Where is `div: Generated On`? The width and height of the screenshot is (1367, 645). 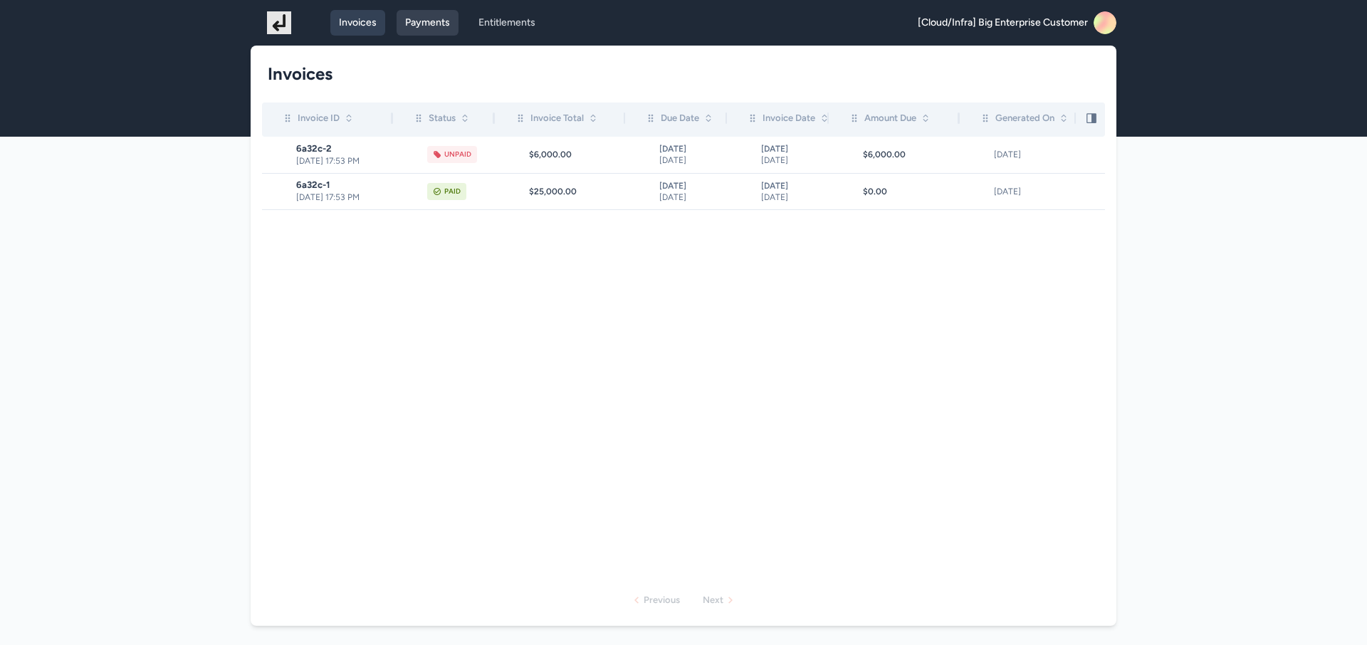
div: Generated On is located at coordinates (1024, 118).